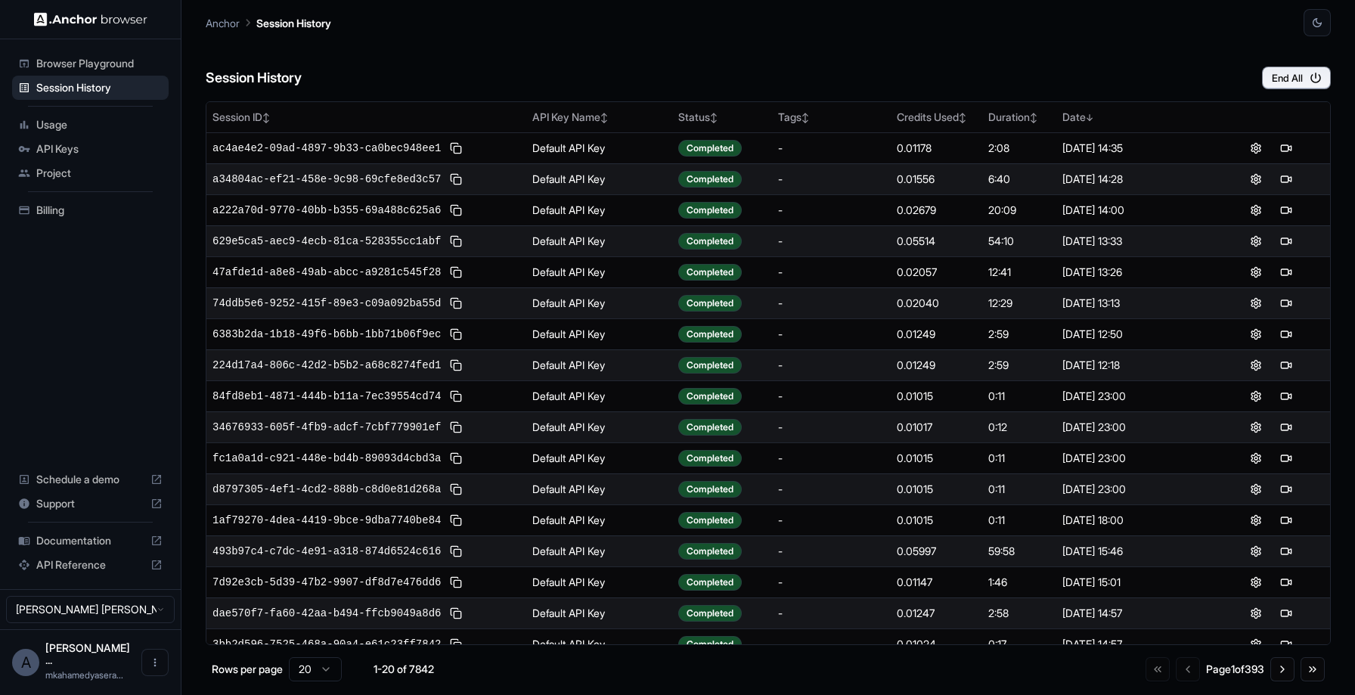 This screenshot has height=695, width=1355. Describe the element at coordinates (327, 334) in the screenshot. I see `span: 6383b2da-1b18-49f6-b6bb-1bb71b06f9ec` at that location.